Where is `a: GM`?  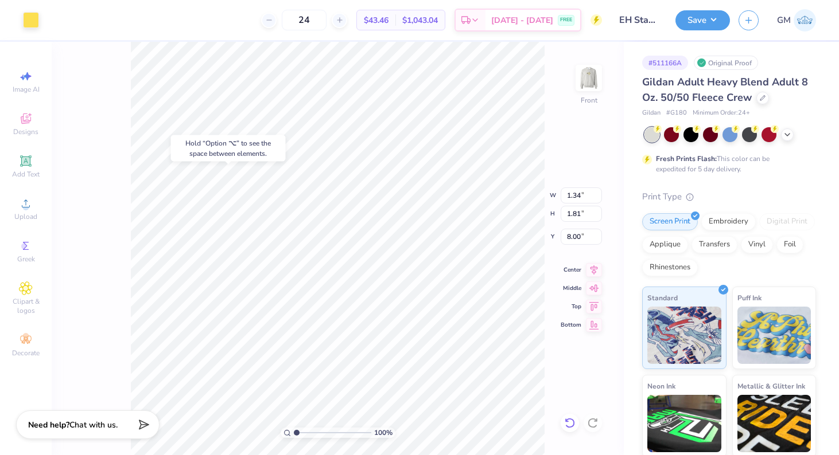 a: GM is located at coordinates (796, 20).